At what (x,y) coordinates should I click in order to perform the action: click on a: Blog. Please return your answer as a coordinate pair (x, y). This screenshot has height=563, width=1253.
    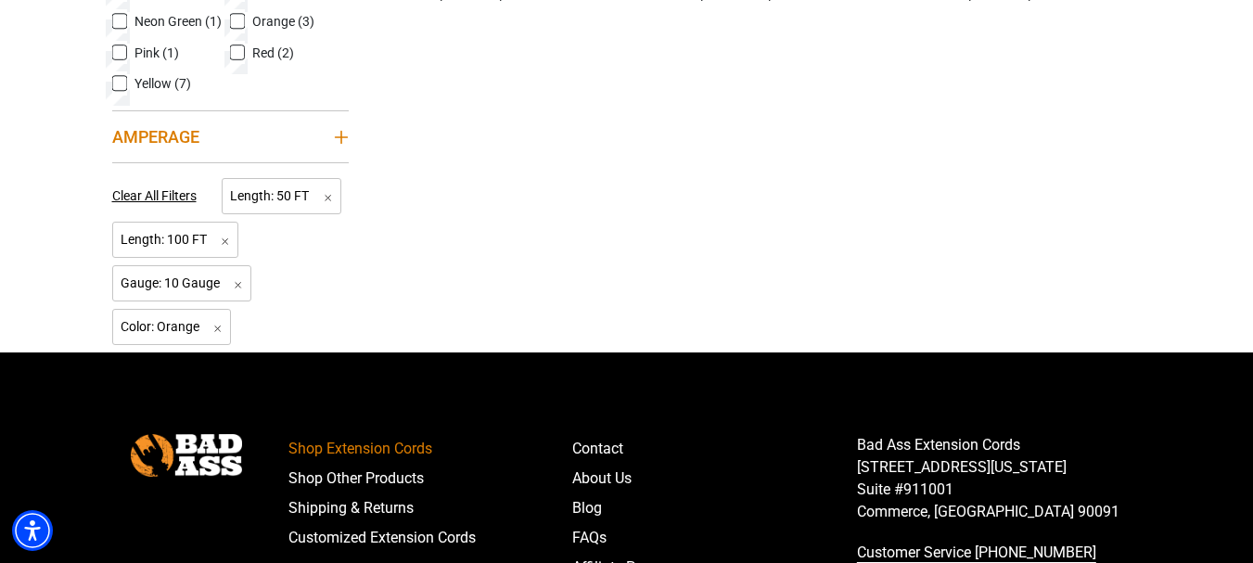
    Looking at the image, I should click on (714, 508).